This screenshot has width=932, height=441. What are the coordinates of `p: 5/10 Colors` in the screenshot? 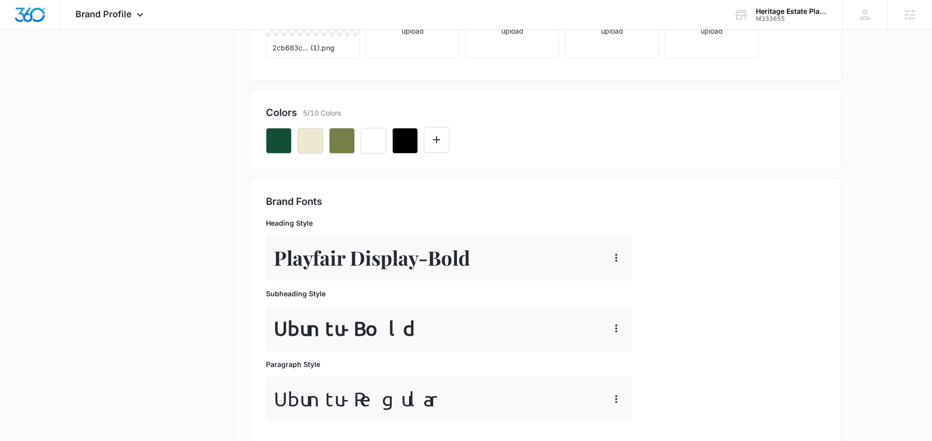 It's located at (322, 112).